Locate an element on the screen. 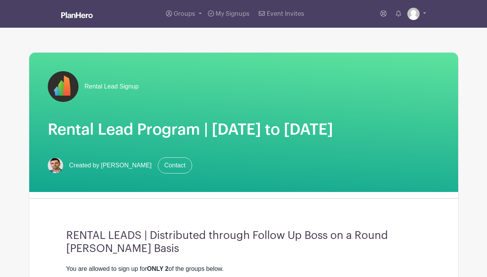  span: Groups is located at coordinates (184, 14).